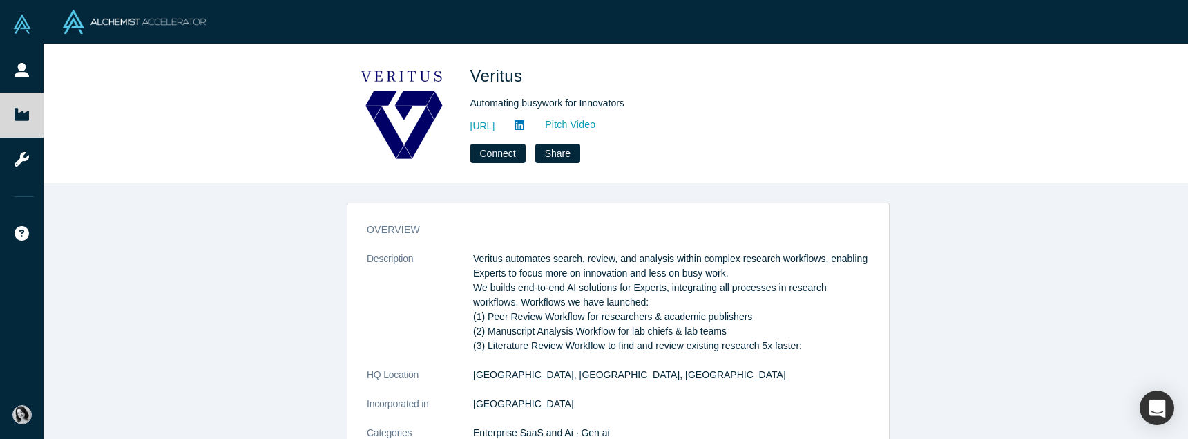 Image resolution: width=1188 pixels, height=439 pixels. What do you see at coordinates (498, 153) in the screenshot?
I see `button: Connect` at bounding box center [498, 153].